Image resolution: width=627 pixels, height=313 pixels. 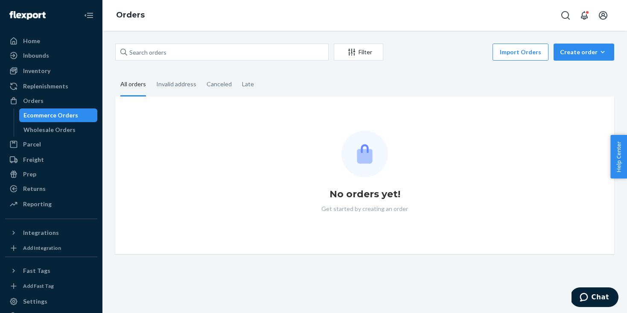 What do you see at coordinates (51, 189) in the screenshot?
I see `a: Returns` at bounding box center [51, 189].